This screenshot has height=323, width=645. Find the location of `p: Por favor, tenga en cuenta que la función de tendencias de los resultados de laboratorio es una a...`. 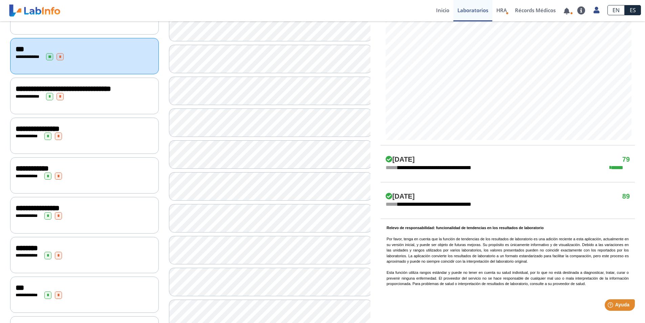

p: Por favor, tenga en cuenta que la función de tendencias de los resultados de laboratorio es una a... is located at coordinates (508, 256).